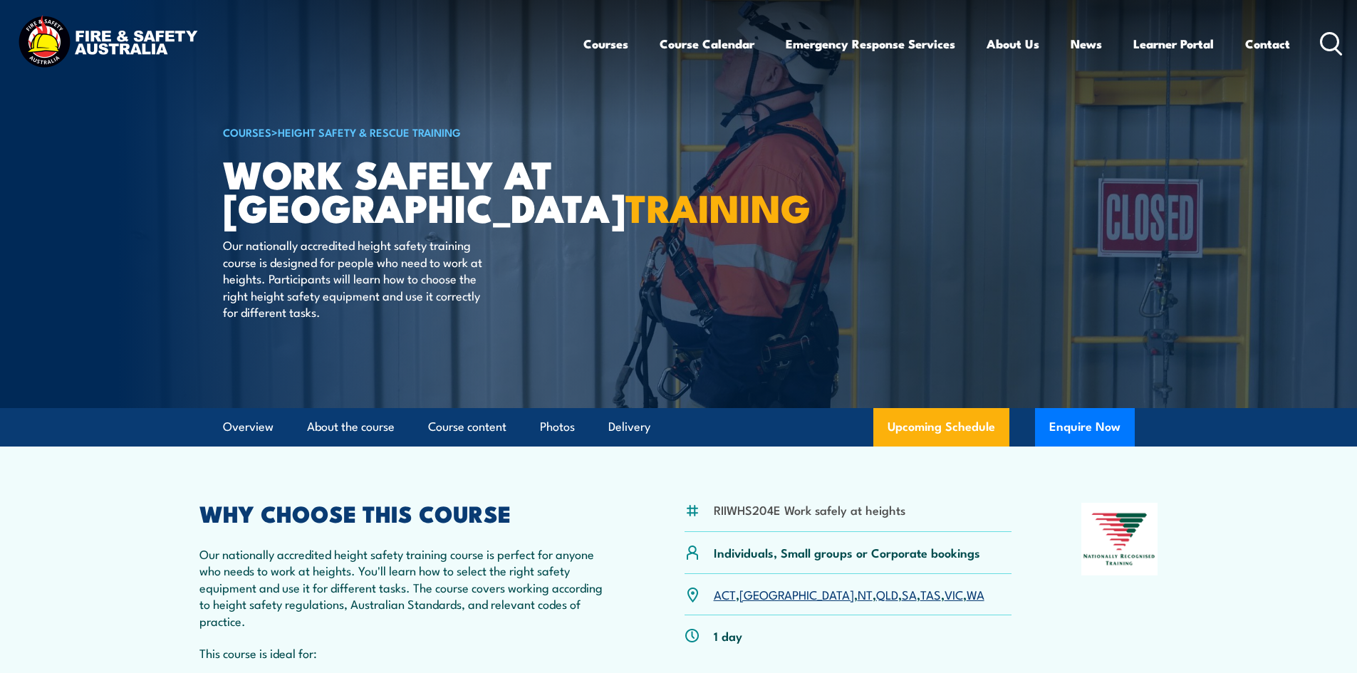 The image size is (1357, 673). Describe the element at coordinates (809, 509) in the screenshot. I see `li: RIIWHS204E Work safely at heights` at that location.